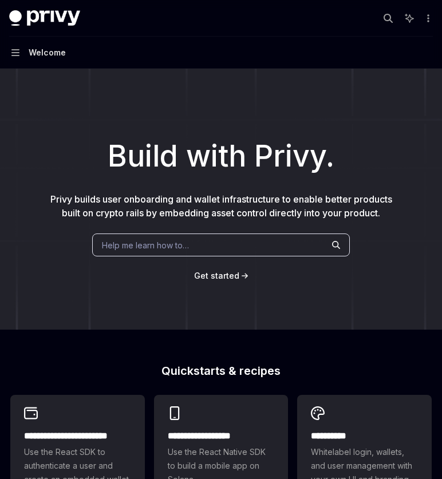  What do you see at coordinates (427, 18) in the screenshot?
I see `button: More actions` at bounding box center [427, 18].